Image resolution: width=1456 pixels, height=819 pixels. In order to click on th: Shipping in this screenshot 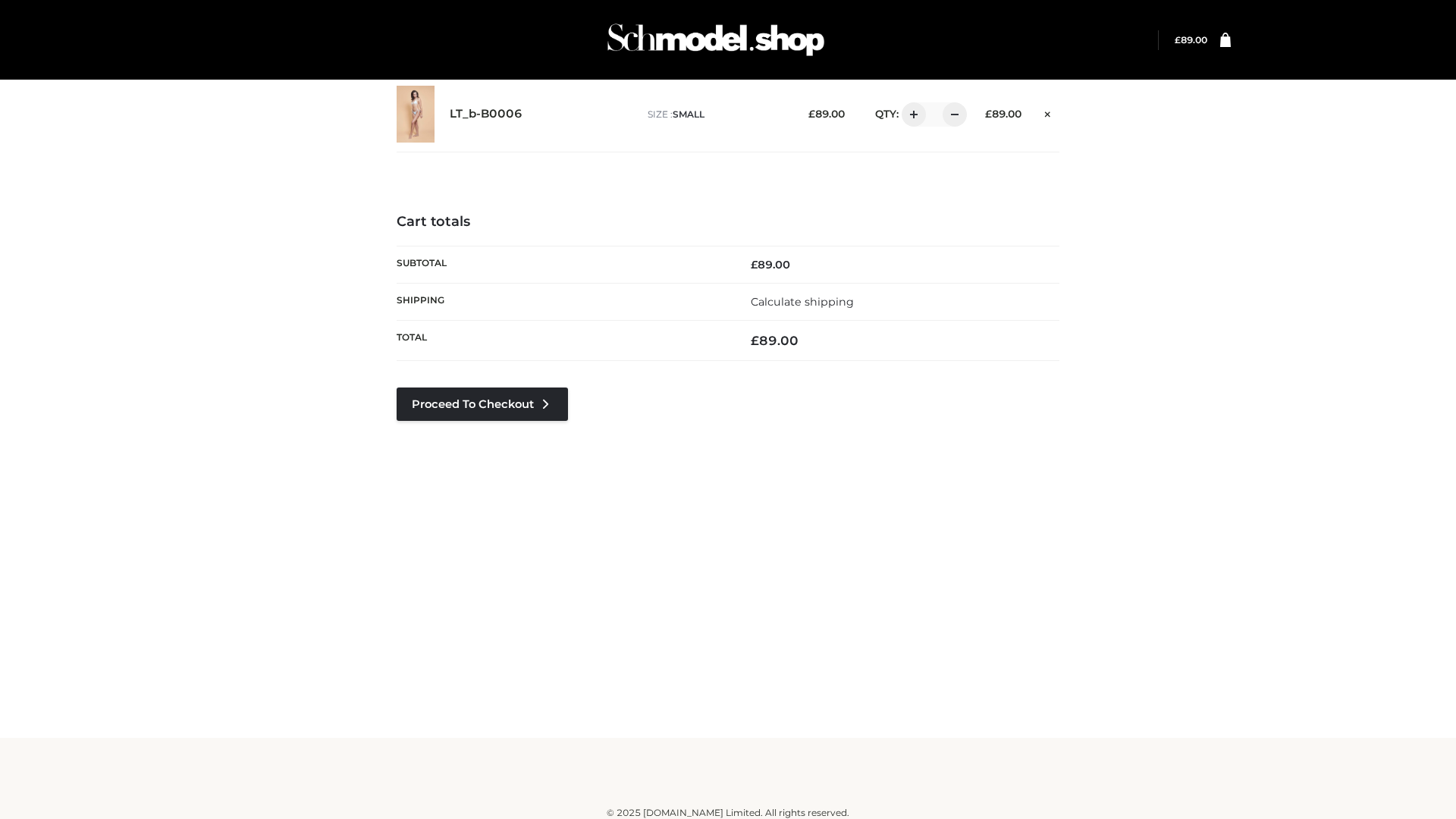, I will do `click(562, 301)`.